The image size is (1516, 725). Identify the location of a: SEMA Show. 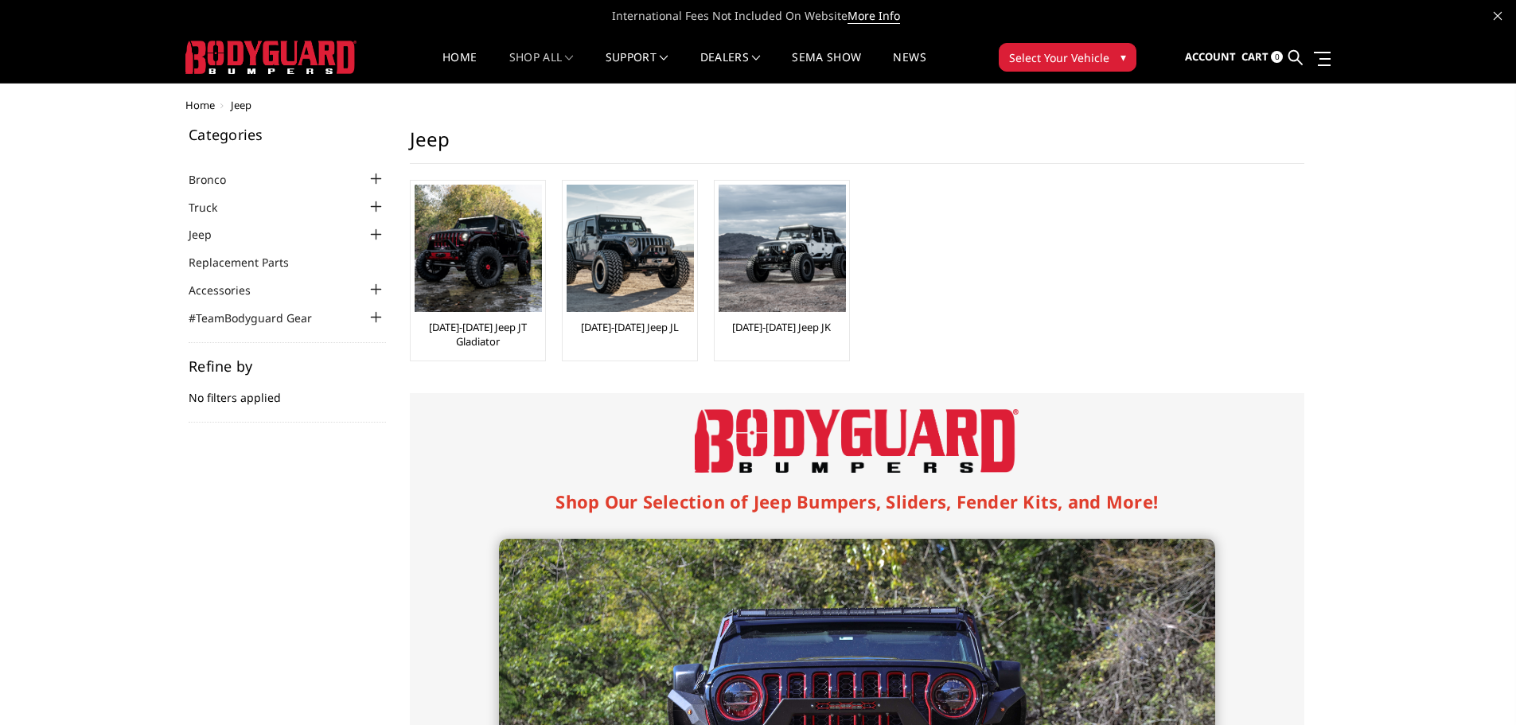
(826, 67).